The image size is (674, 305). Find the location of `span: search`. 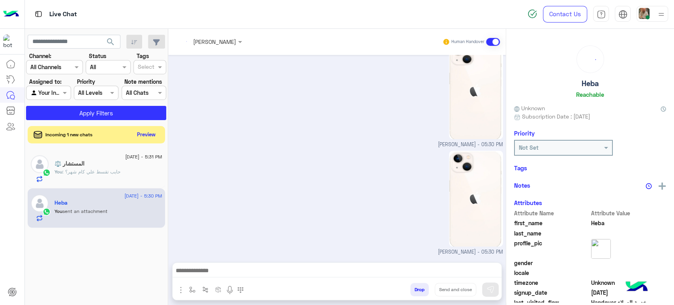

span: search is located at coordinates (111, 42).